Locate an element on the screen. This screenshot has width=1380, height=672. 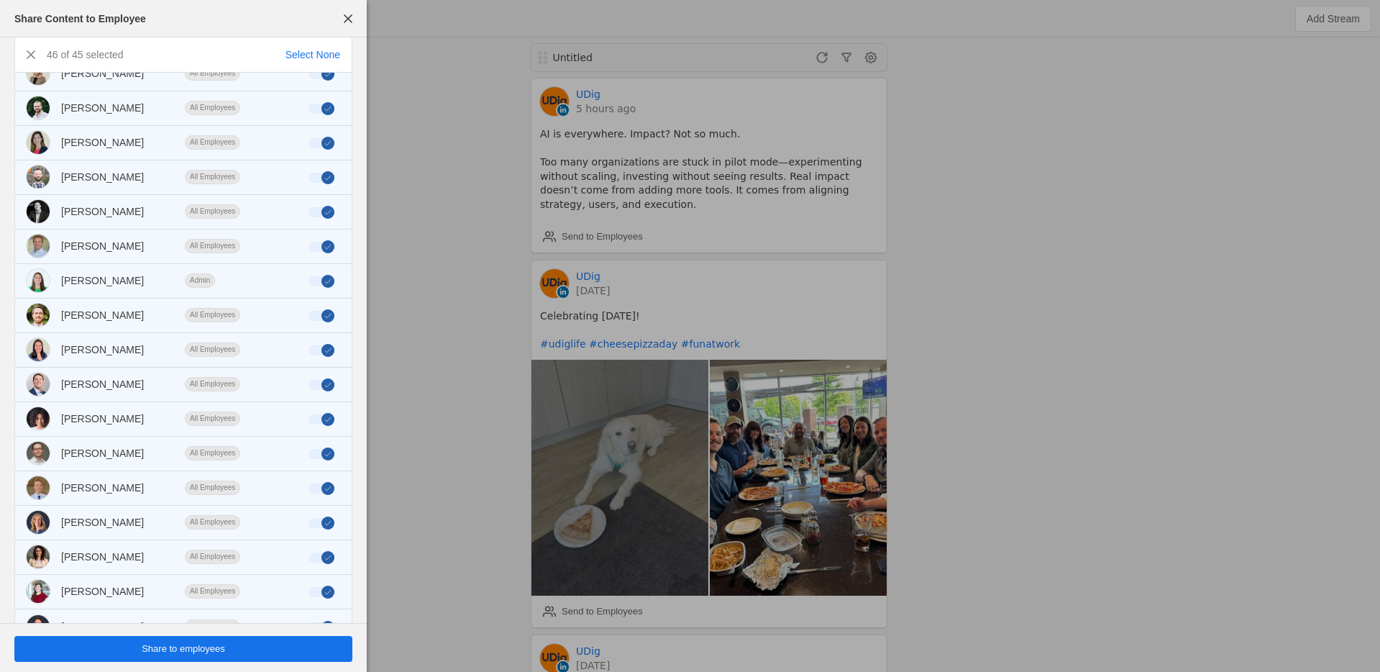
div: 46 of 45 selected is located at coordinates (85, 55).